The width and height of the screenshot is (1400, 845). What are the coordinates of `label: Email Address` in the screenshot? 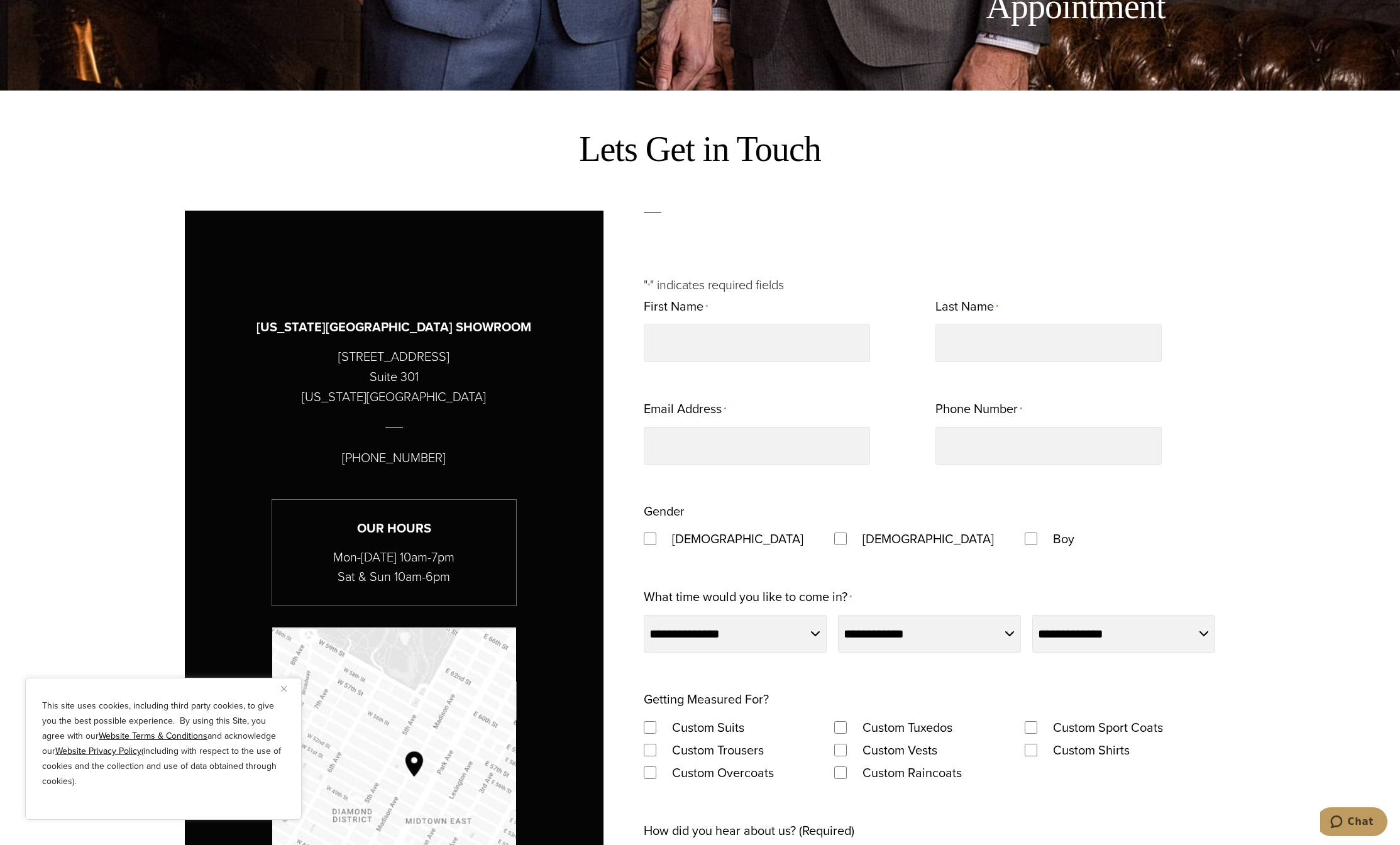 It's located at (685, 409).